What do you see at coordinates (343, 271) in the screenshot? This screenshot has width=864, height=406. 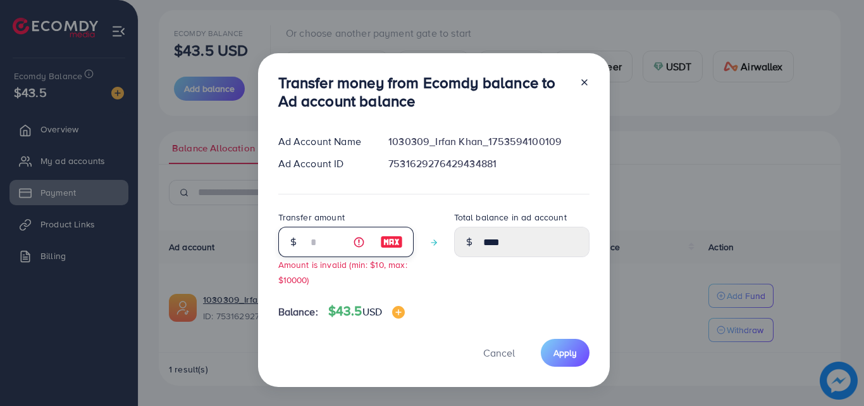 I see `small: Amount is invalid (min: $10, max: $10000)` at bounding box center [343, 271].